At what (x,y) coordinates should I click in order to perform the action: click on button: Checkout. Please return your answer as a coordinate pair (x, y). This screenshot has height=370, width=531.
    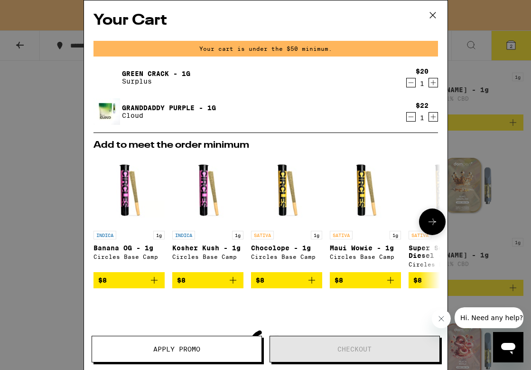
    Looking at the image, I should click on (354, 349).